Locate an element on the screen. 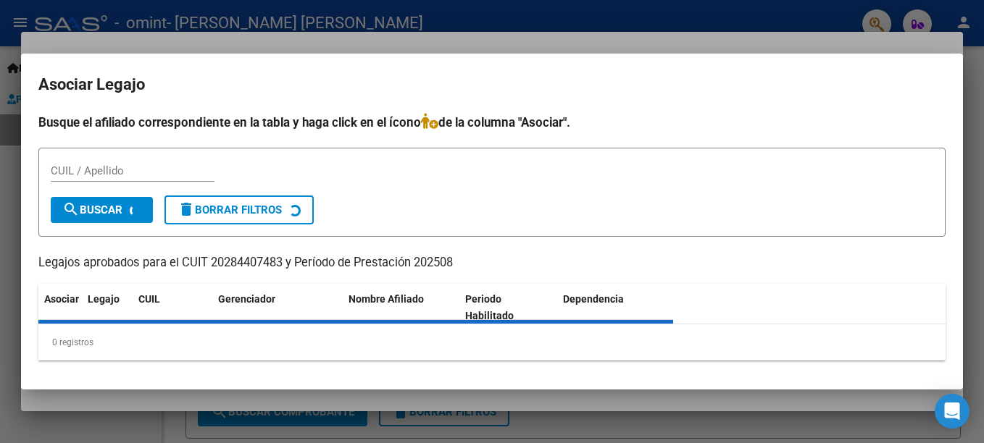 This screenshot has height=443, width=984. span: Legajo is located at coordinates (104, 299).